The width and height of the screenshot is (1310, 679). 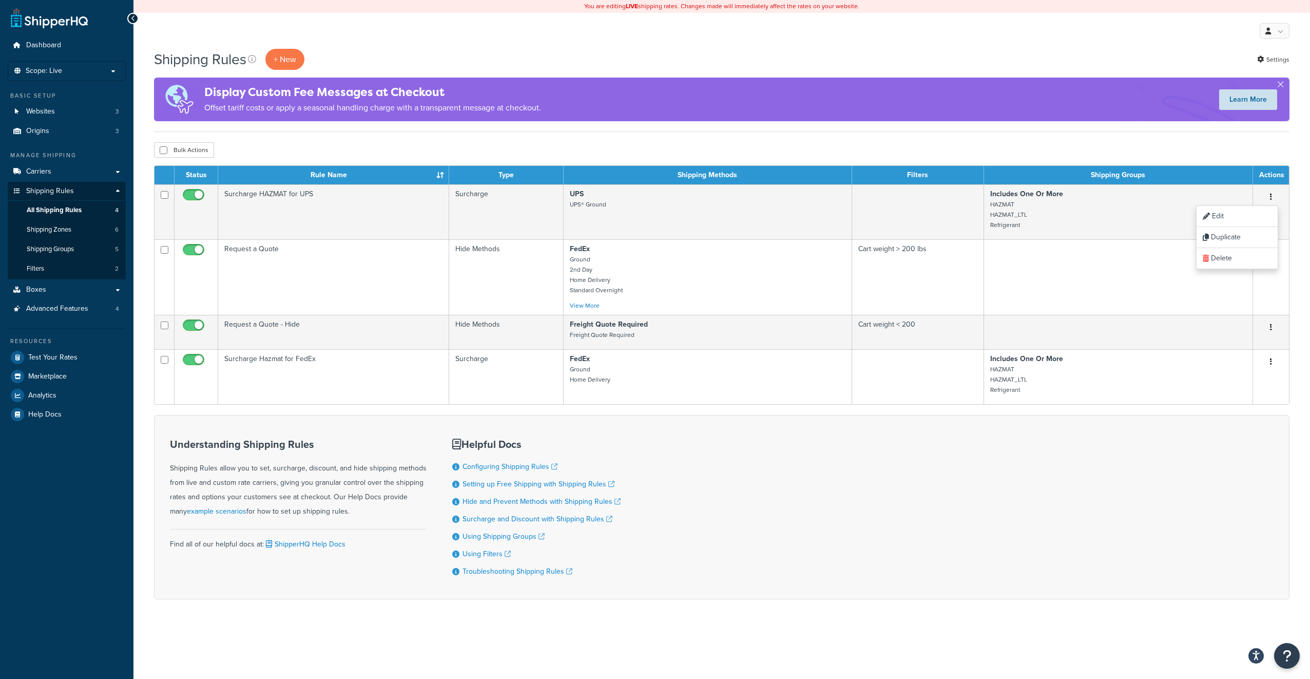 I want to click on h3: Understanding Shipping Rules, so click(x=298, y=444).